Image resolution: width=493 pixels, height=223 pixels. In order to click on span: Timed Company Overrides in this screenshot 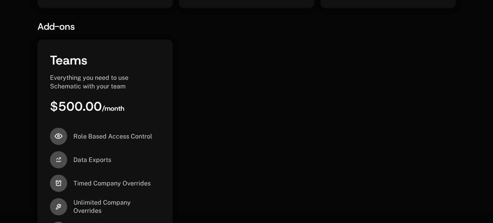, I will do `click(112, 183)`.